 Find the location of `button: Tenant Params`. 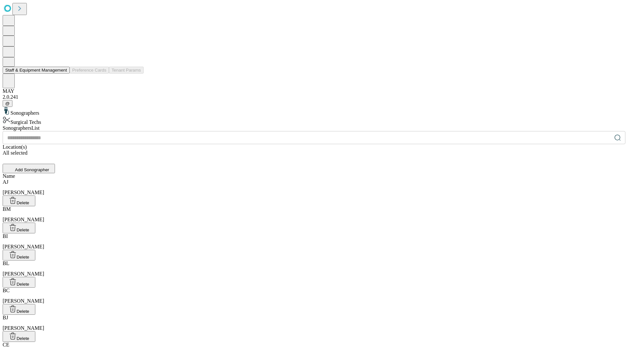

button: Tenant Params is located at coordinates (126, 70).